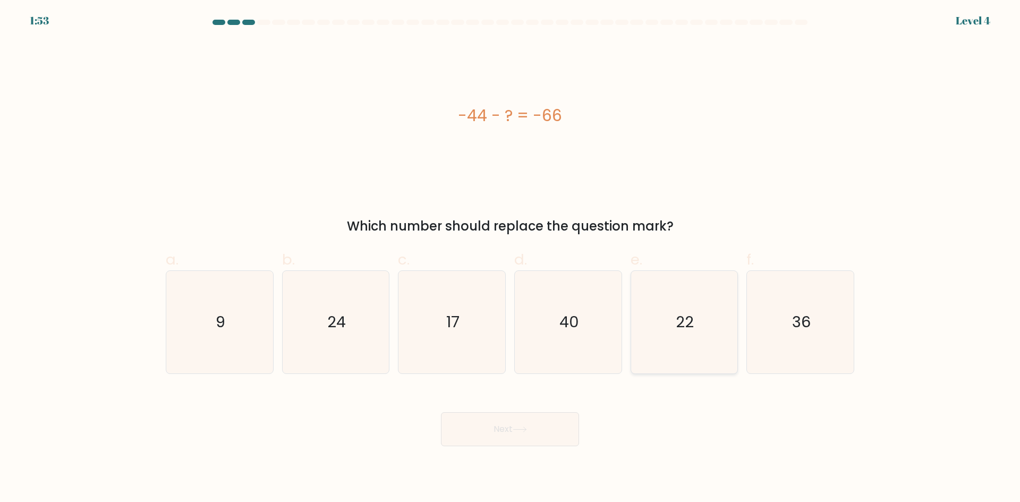 Image resolution: width=1020 pixels, height=502 pixels. What do you see at coordinates (172, 259) in the screenshot?
I see `span: a.` at bounding box center [172, 259].